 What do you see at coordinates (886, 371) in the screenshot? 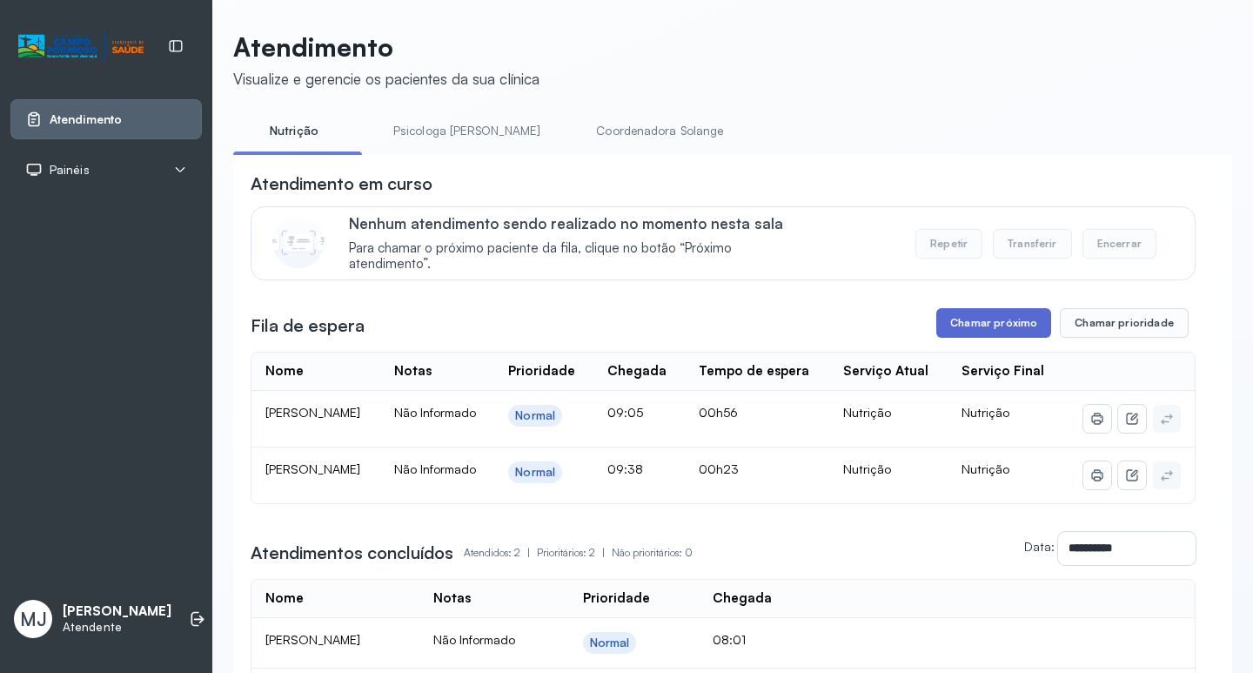
I see `div: Serviço Atual` at bounding box center [886, 371].